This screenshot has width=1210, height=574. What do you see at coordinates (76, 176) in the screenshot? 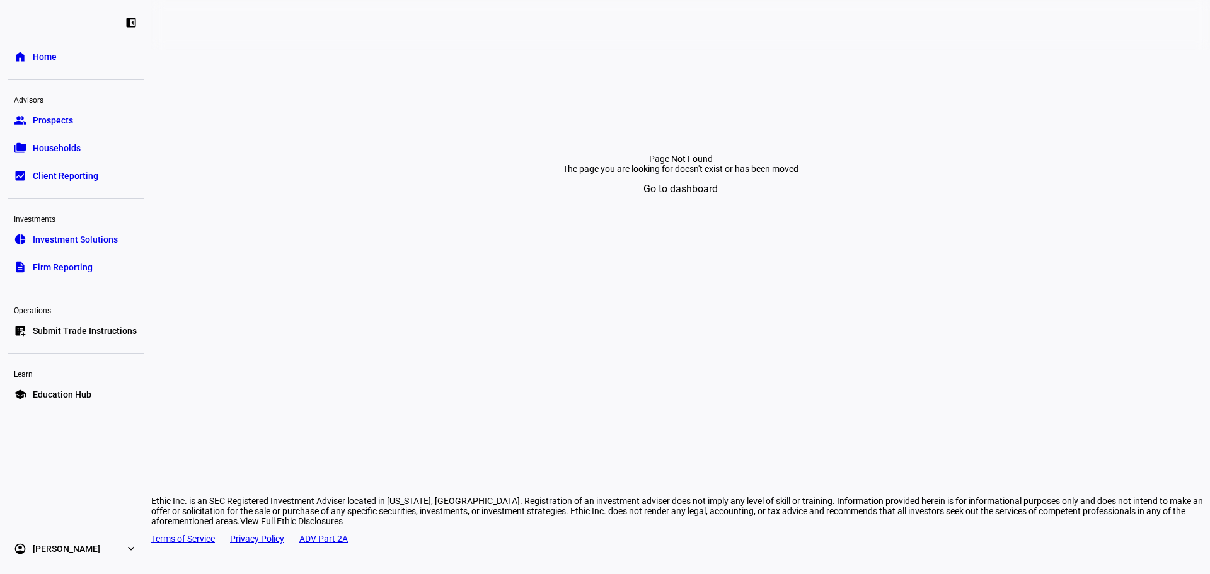
I see `a: bid_landscapeClient Reporting` at bounding box center [76, 176].